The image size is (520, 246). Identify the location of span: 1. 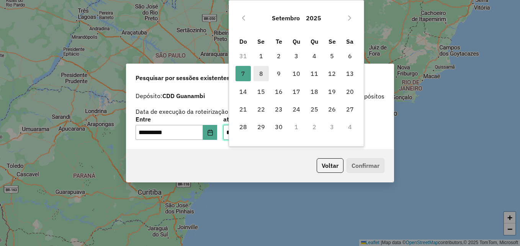
(261, 56).